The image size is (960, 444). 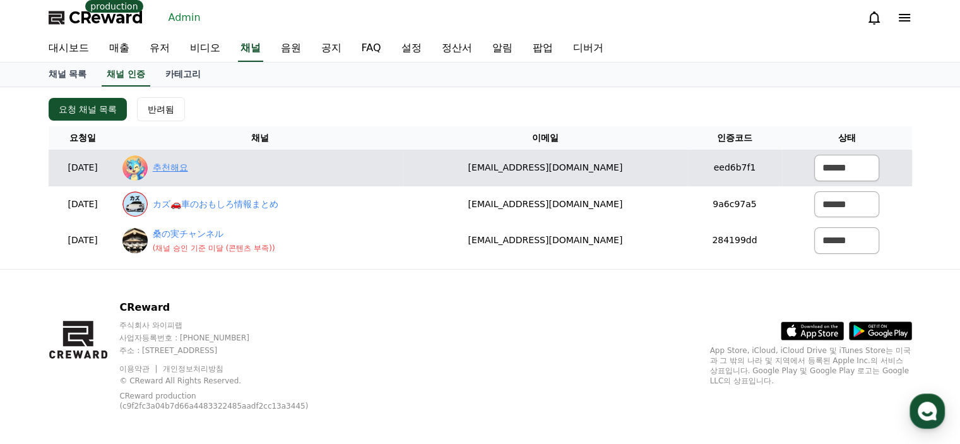 What do you see at coordinates (161, 109) in the screenshot?
I see `div: 반려됨` at bounding box center [161, 109].